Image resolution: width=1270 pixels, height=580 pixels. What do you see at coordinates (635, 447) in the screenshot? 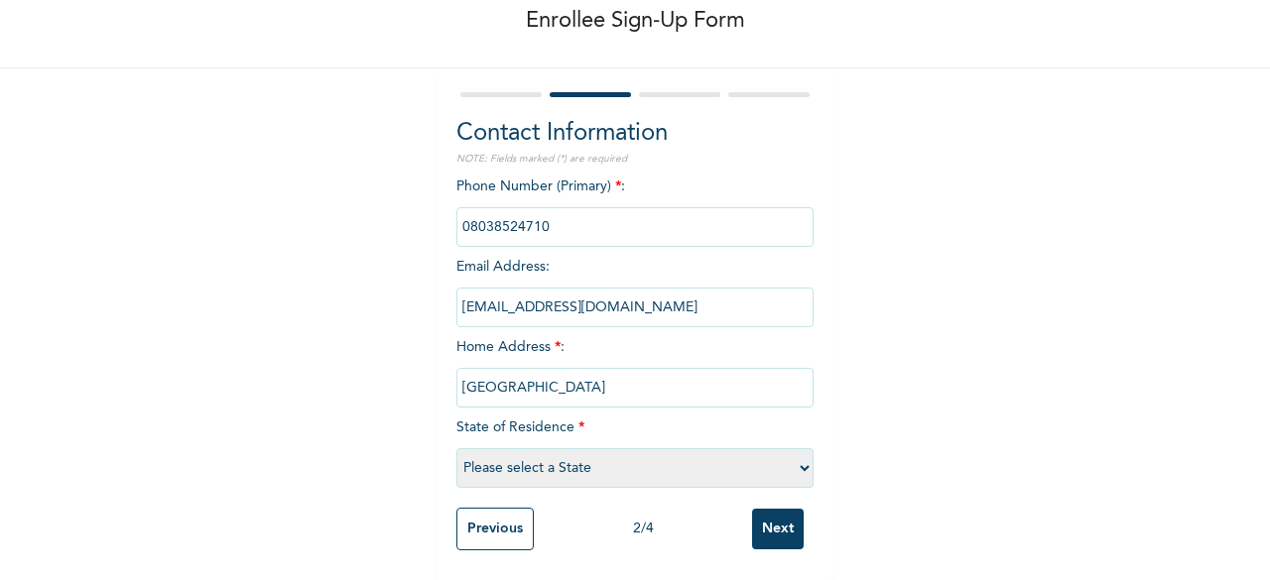
I see `span: State of Residence` at bounding box center [635, 447].